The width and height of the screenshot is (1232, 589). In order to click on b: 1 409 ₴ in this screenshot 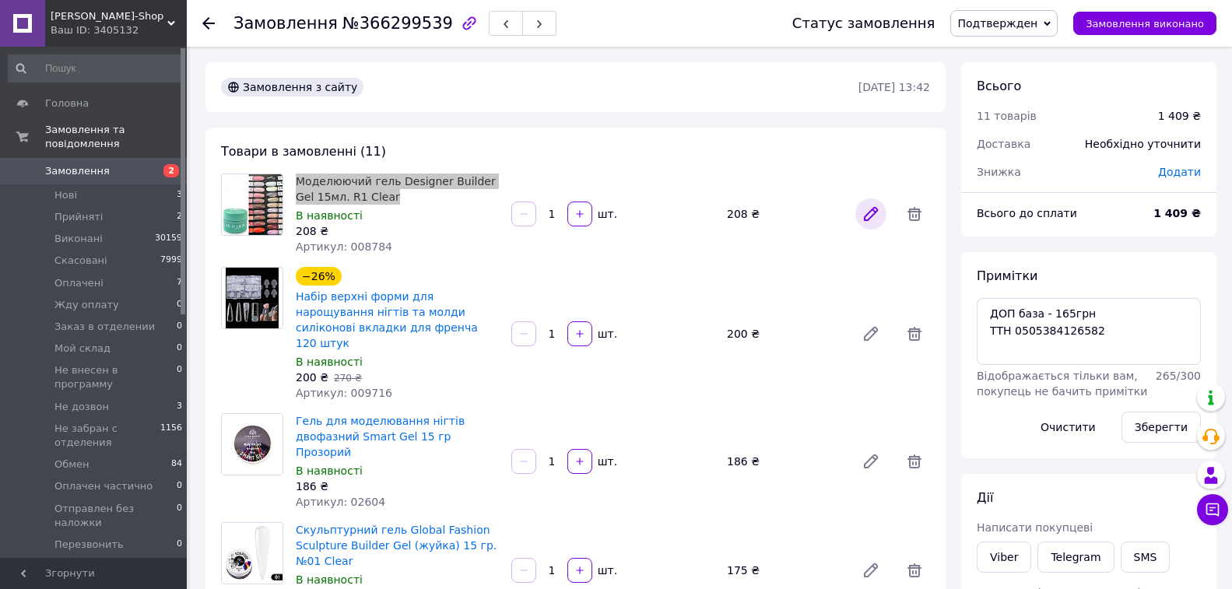, I will do `click(1177, 213)`.